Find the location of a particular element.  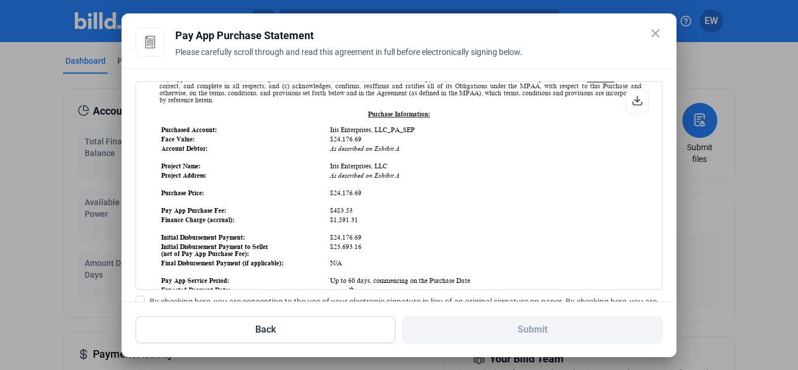

button: Back is located at coordinates (265, 330).